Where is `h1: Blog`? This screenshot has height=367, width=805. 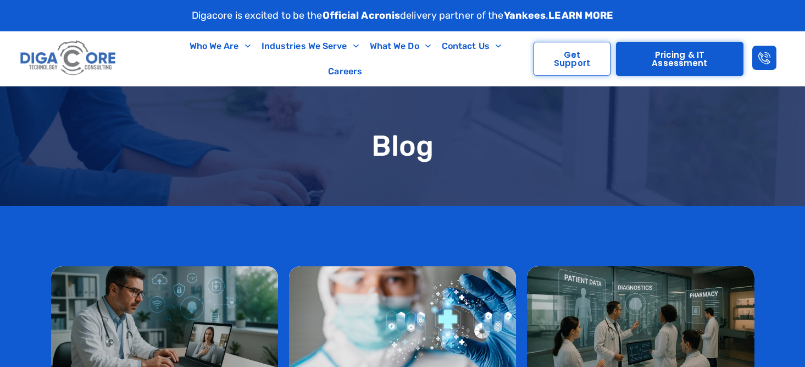
h1: Blog is located at coordinates (403, 146).